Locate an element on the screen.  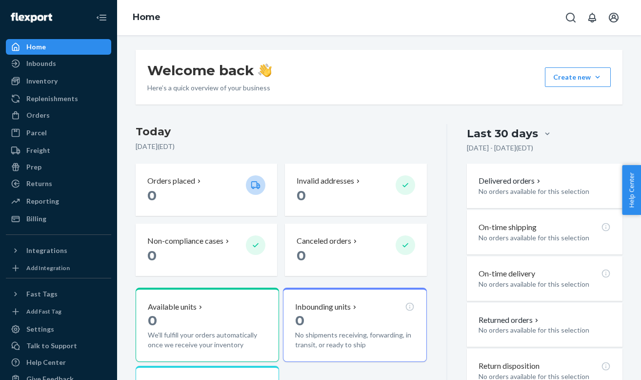
button: Available units0We'll fulfill your orders automatically once we receive your inventory is located at coordinates (207, 325).